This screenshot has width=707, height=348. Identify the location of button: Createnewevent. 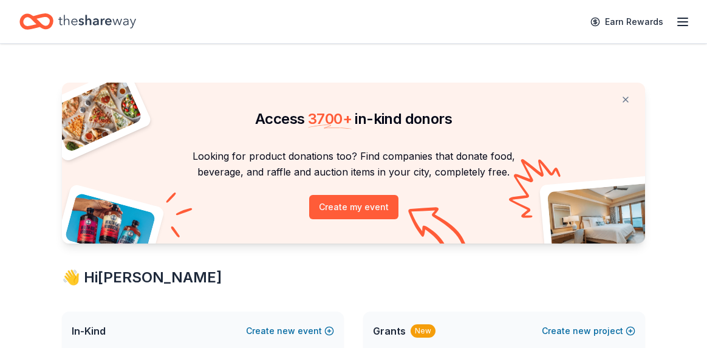
(290, 331).